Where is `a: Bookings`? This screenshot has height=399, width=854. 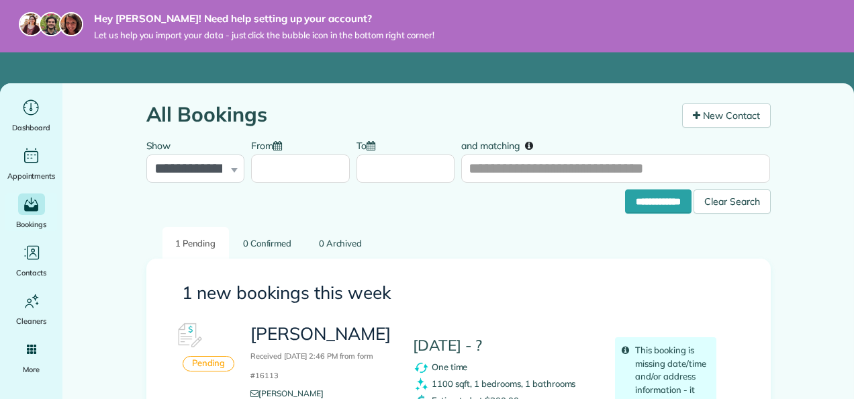
a: Bookings is located at coordinates (31, 212).